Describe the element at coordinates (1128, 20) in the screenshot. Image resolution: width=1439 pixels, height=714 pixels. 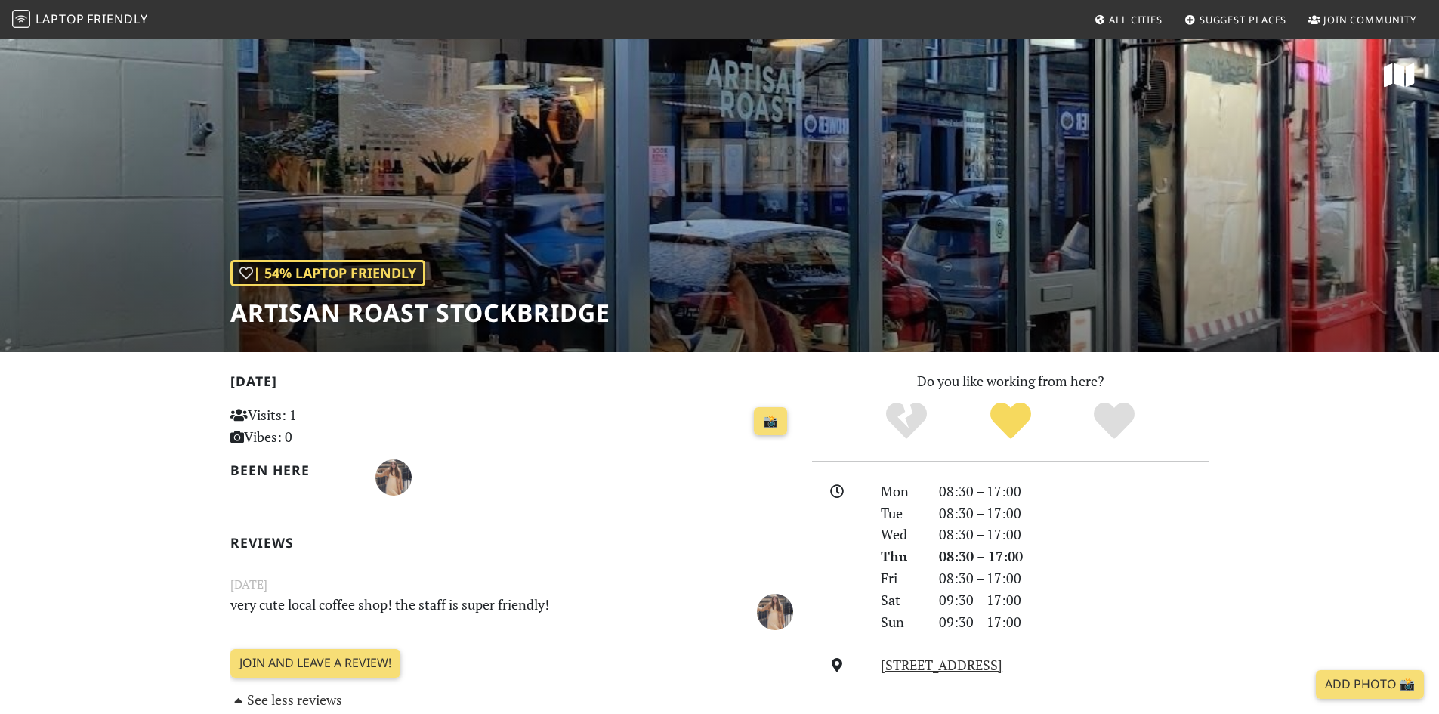
I see `a: All Cities` at that location.